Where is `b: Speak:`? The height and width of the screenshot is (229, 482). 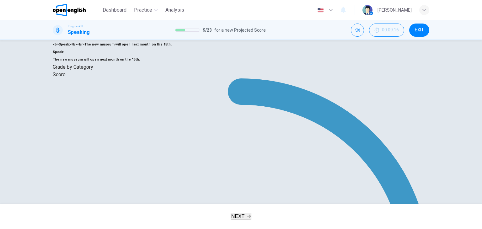
b: Speak: is located at coordinates (58, 52).